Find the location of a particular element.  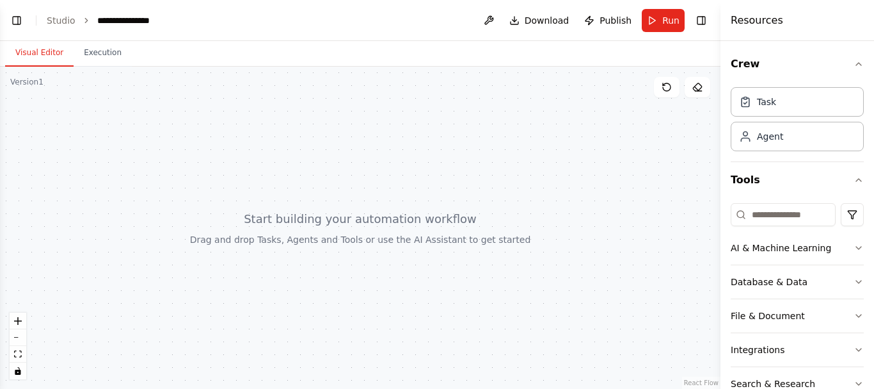

button: Download is located at coordinates (540, 20).